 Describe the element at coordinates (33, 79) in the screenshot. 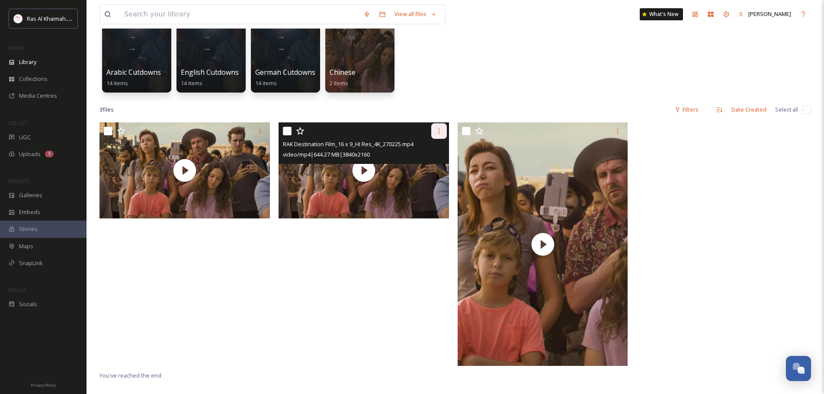

I see `span: Collections` at that location.